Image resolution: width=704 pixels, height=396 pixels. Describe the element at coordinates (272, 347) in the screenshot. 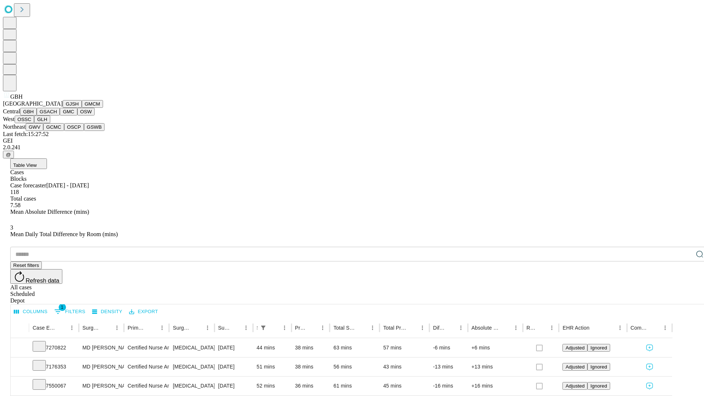

I see `div: 44 mins` at that location.